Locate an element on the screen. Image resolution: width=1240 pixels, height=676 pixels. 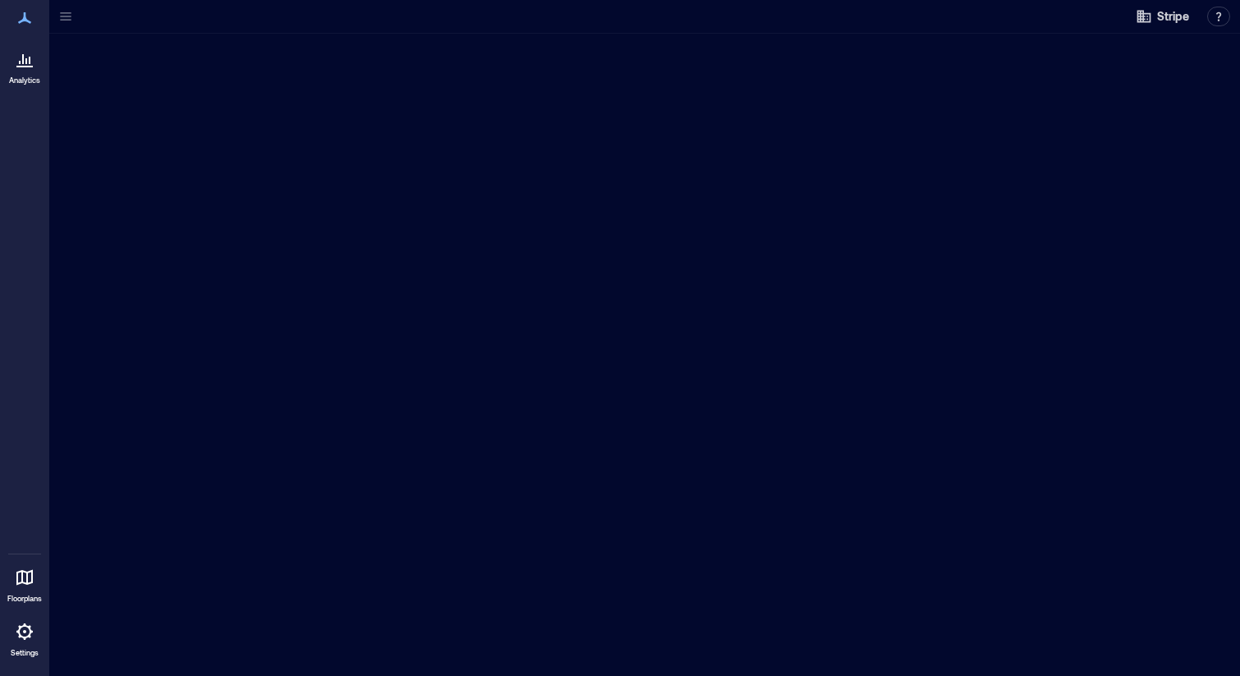
a: Analytics is located at coordinates (25, 65).